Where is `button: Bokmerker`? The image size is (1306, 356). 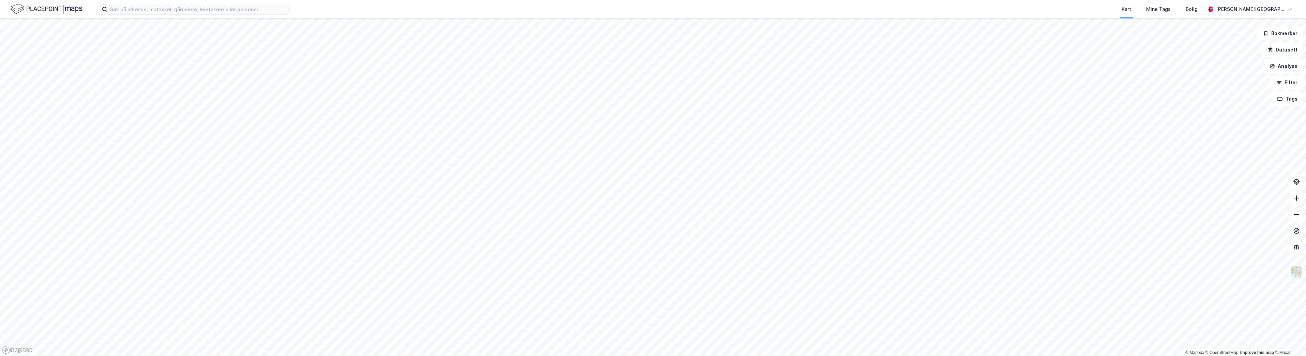 button: Bokmerker is located at coordinates (1280, 33).